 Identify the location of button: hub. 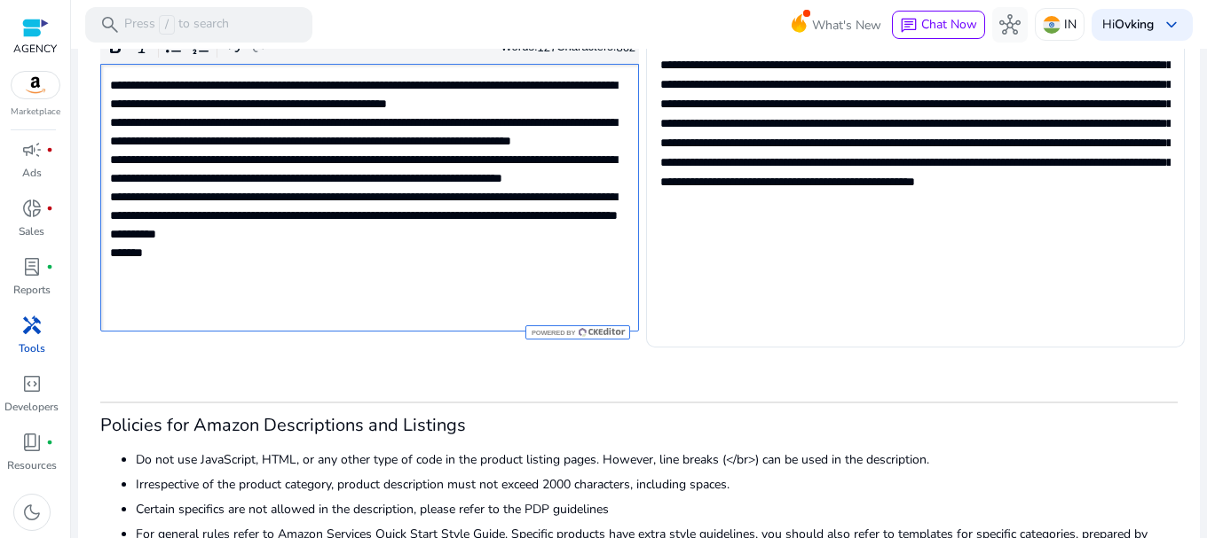
(1010, 25).